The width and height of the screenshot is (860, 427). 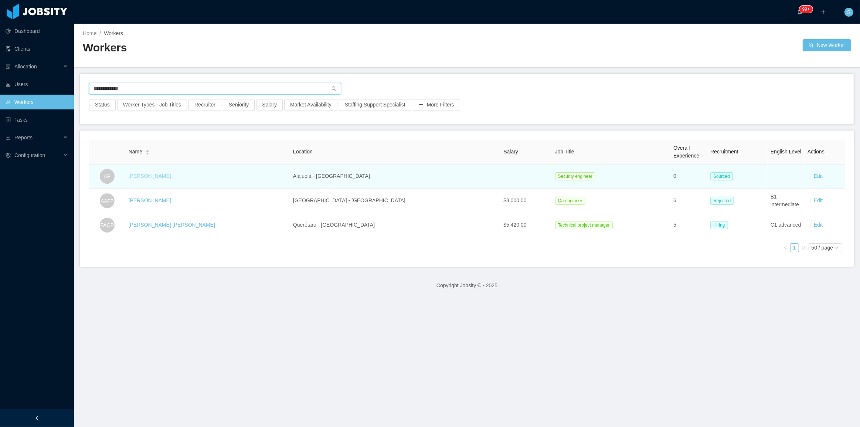 I want to click on span: Actions, so click(x=816, y=152).